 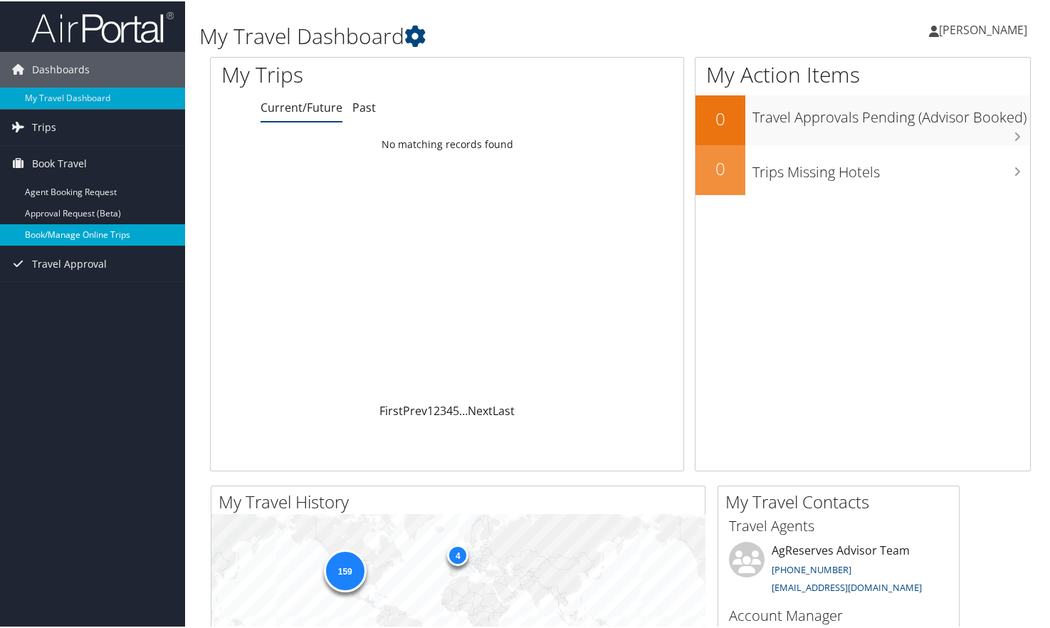 I want to click on a: 0Trips Missing Hotels, so click(x=863, y=169).